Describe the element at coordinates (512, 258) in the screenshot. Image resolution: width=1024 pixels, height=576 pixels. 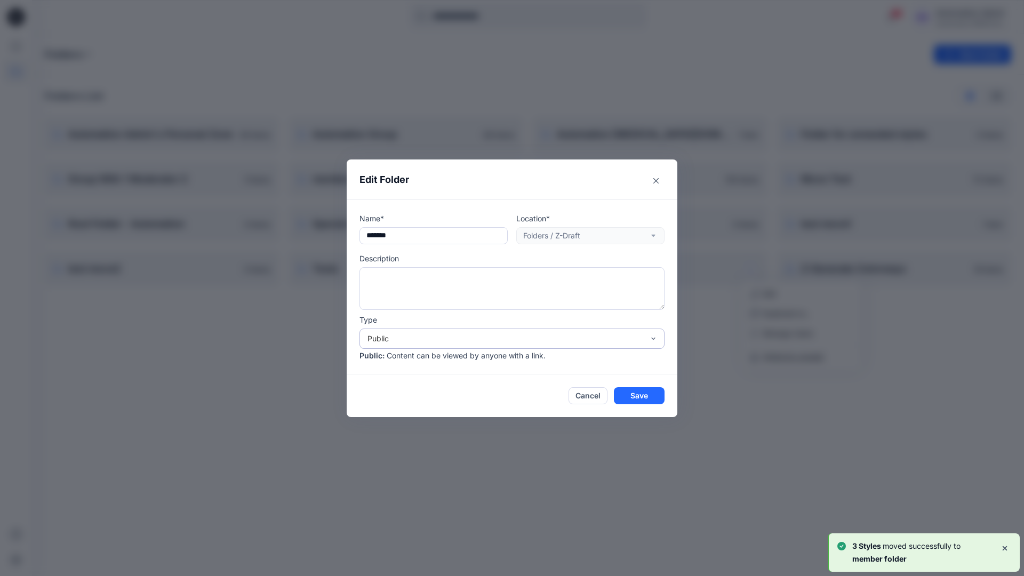
I see `p: Description` at that location.